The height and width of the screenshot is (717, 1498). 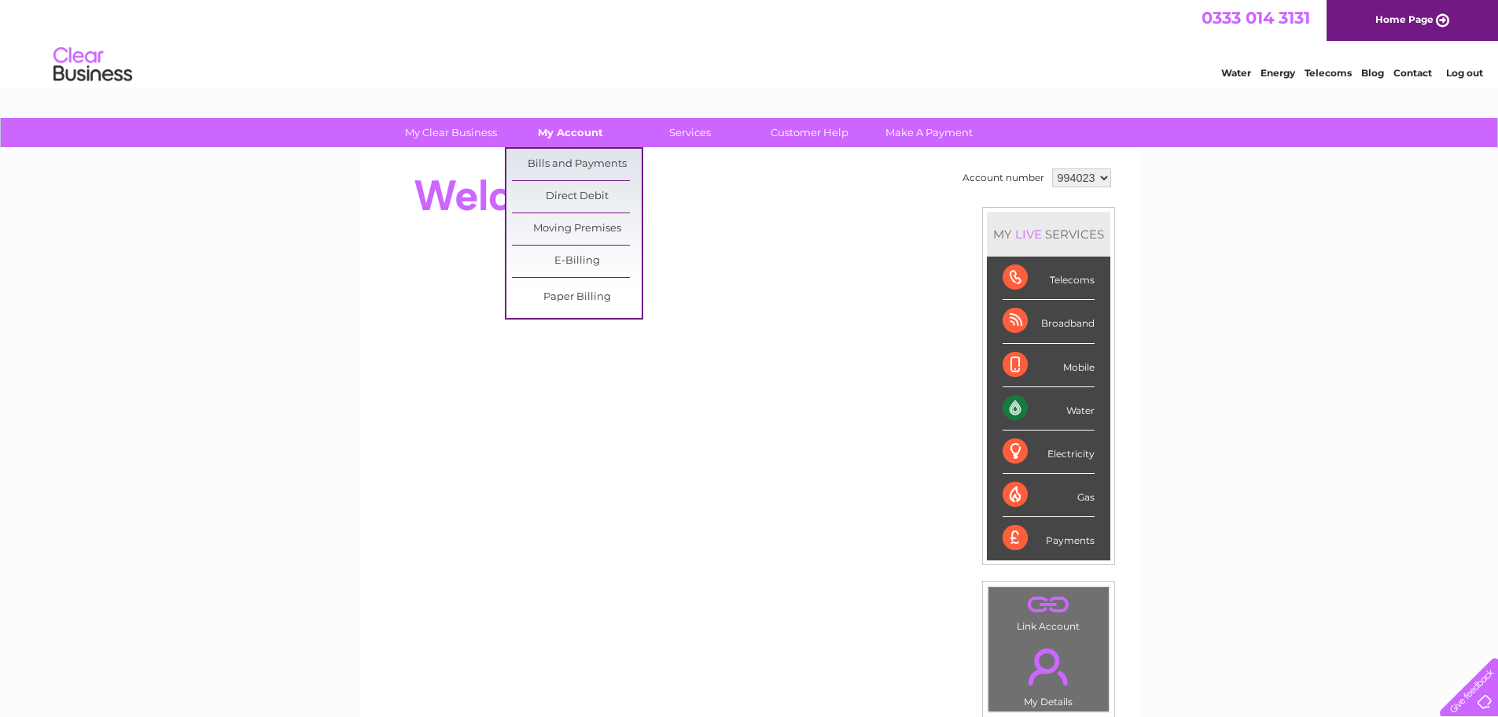 I want to click on a: My Account, so click(x=570, y=132).